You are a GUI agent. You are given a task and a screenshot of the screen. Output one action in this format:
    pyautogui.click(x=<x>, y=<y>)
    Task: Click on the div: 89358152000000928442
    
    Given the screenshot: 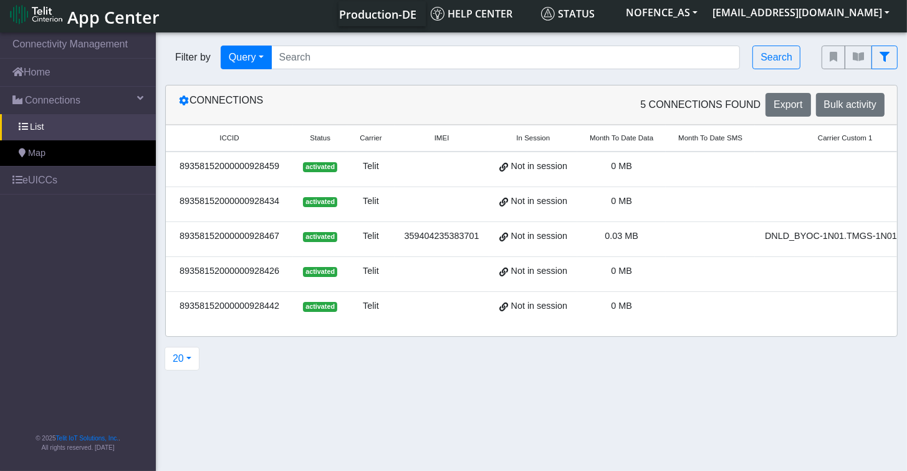 What is the action you would take?
    pyautogui.click(x=230, y=306)
    